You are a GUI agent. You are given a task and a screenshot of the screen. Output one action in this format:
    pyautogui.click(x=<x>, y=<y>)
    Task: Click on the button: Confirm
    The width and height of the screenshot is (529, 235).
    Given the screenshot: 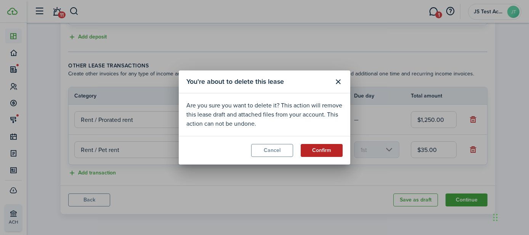 What is the action you would take?
    pyautogui.click(x=322, y=151)
    